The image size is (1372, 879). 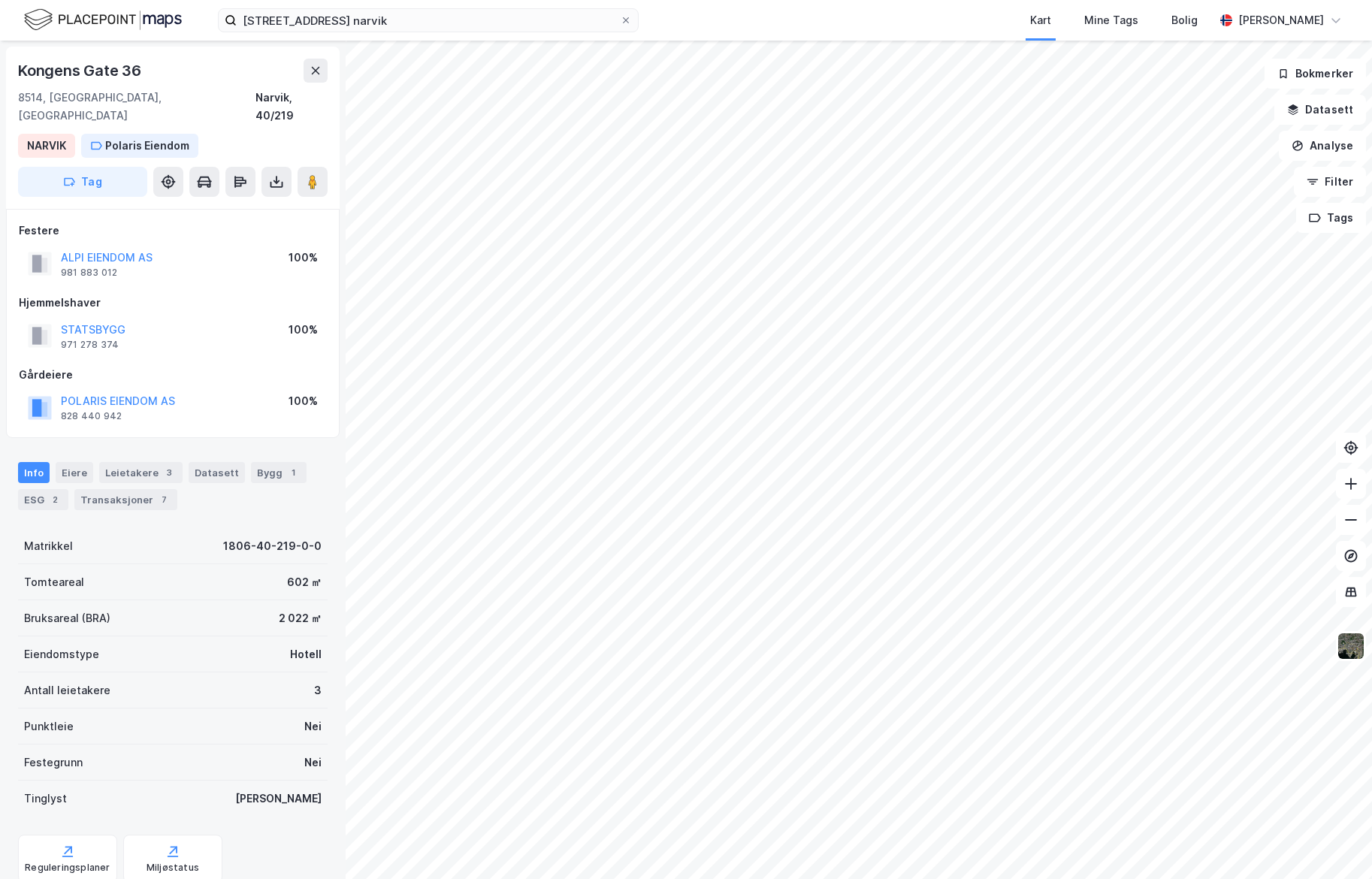 I want to click on div: ESG, so click(x=43, y=500).